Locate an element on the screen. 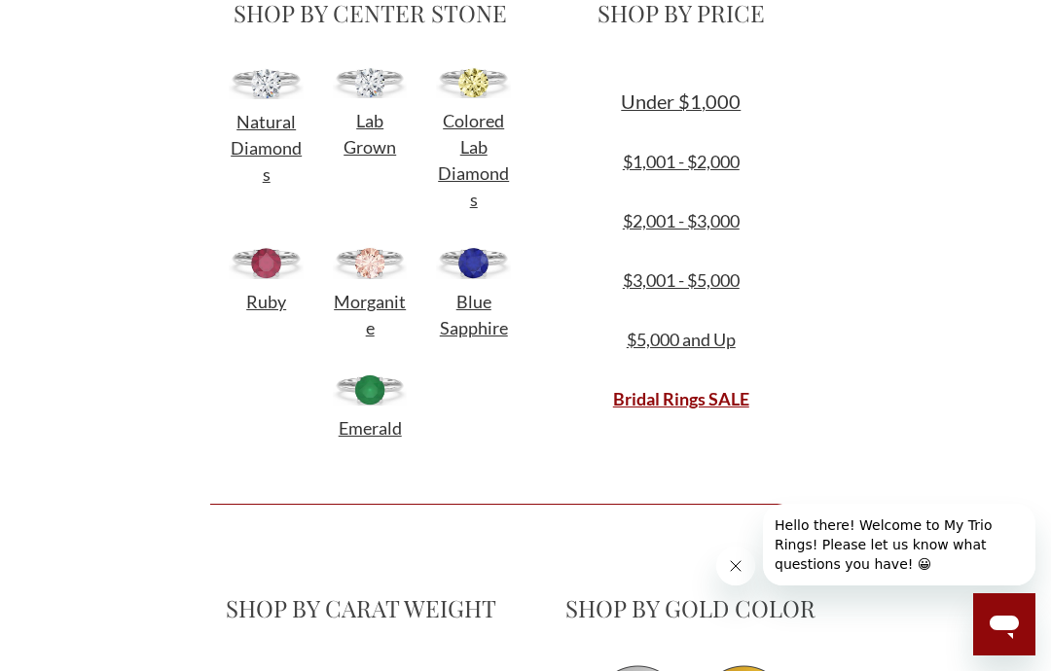 This screenshot has height=671, width=1051. a: $2,001 - $3,000 is located at coordinates (681, 221).